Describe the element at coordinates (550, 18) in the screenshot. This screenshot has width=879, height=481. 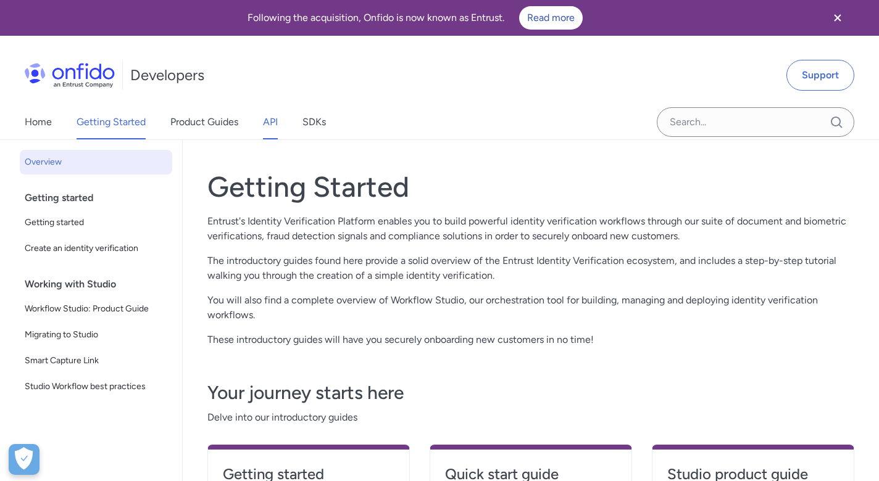
I see `a: Read more` at that location.